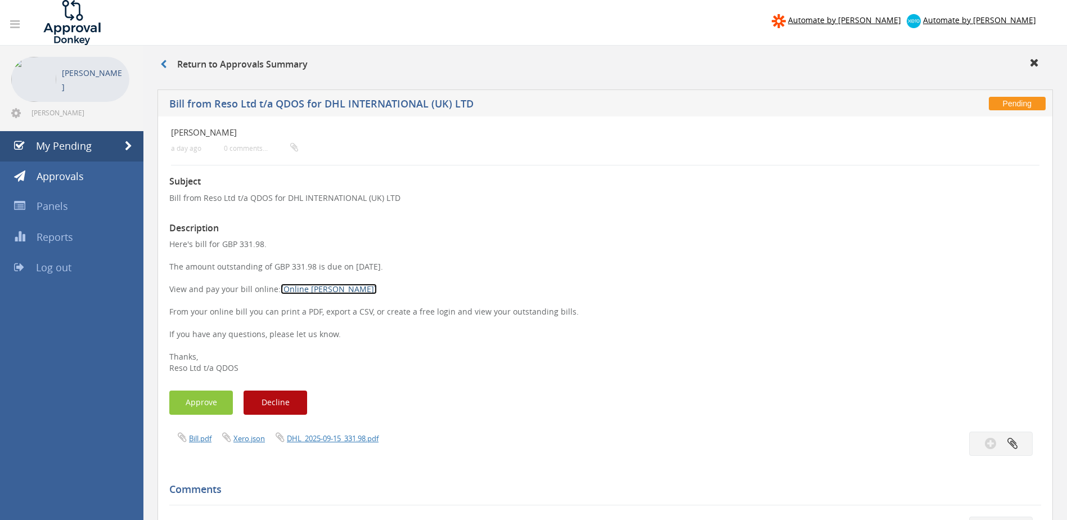 This screenshot has height=520, width=1067. Describe the element at coordinates (249, 438) in the screenshot. I see `a: Xero.json` at that location.